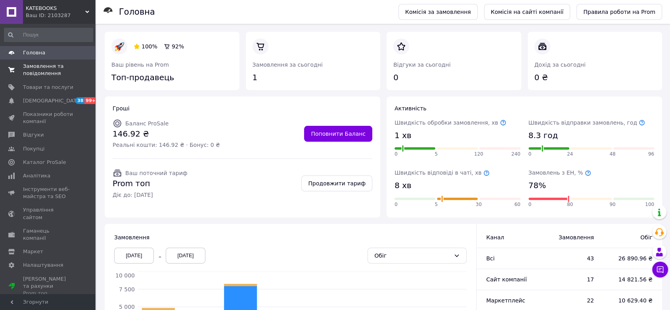 This screenshot has width=670, height=310. Describe the element at coordinates (150, 46) in the screenshot. I see `span: 100%` at that location.